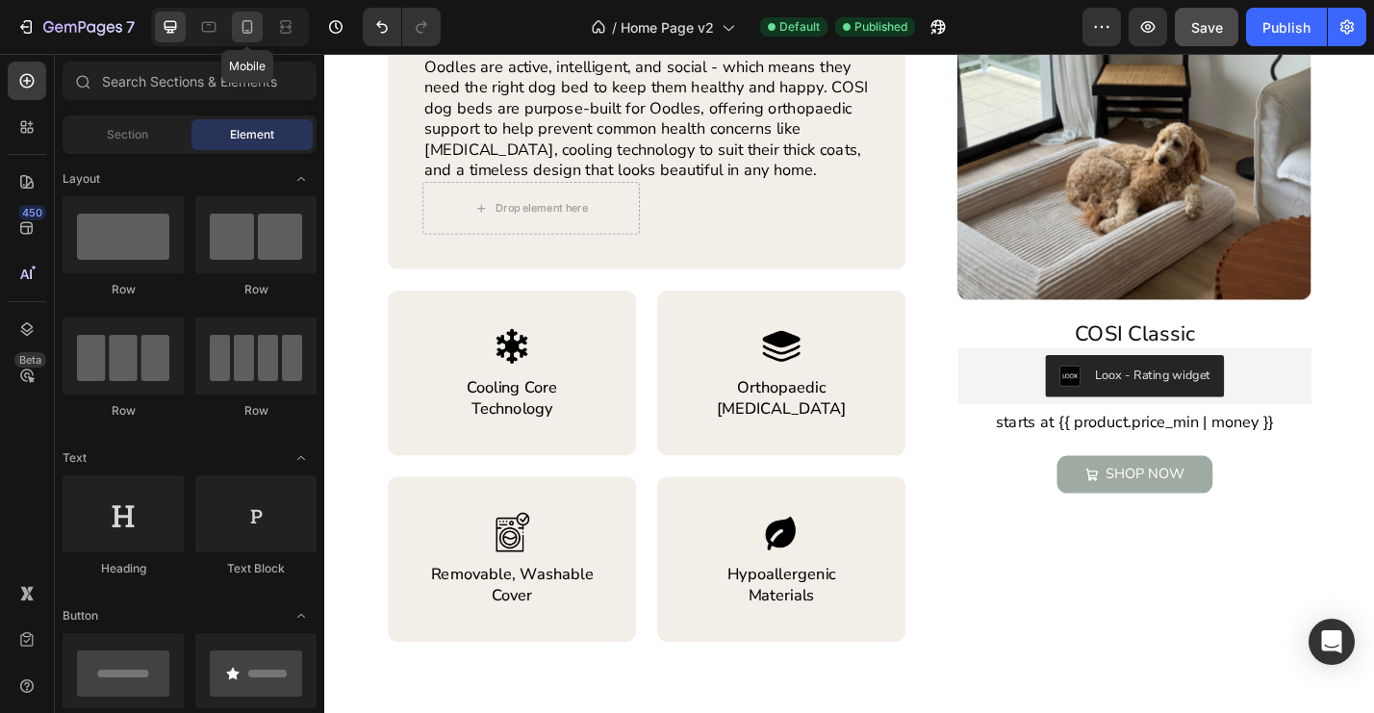 This screenshot has height=713, width=1374. I want to click on span: Home Page v2, so click(667, 27).